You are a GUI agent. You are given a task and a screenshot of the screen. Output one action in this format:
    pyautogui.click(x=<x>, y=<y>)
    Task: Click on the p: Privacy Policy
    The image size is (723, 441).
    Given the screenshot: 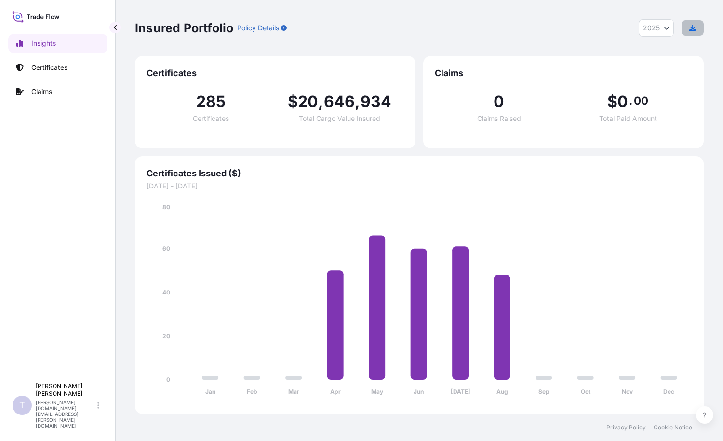 What is the action you would take?
    pyautogui.click(x=626, y=427)
    